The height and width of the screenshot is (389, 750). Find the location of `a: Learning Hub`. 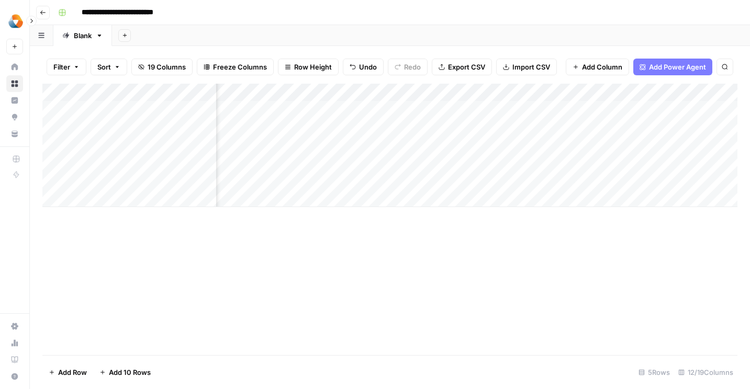

a: Learning Hub is located at coordinates (15, 360).